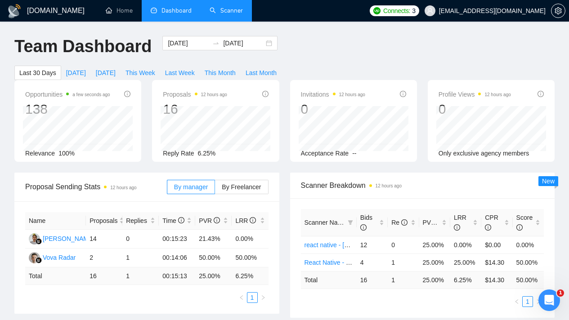 This screenshot has width=569, height=320. I want to click on div: 16, so click(195, 109).